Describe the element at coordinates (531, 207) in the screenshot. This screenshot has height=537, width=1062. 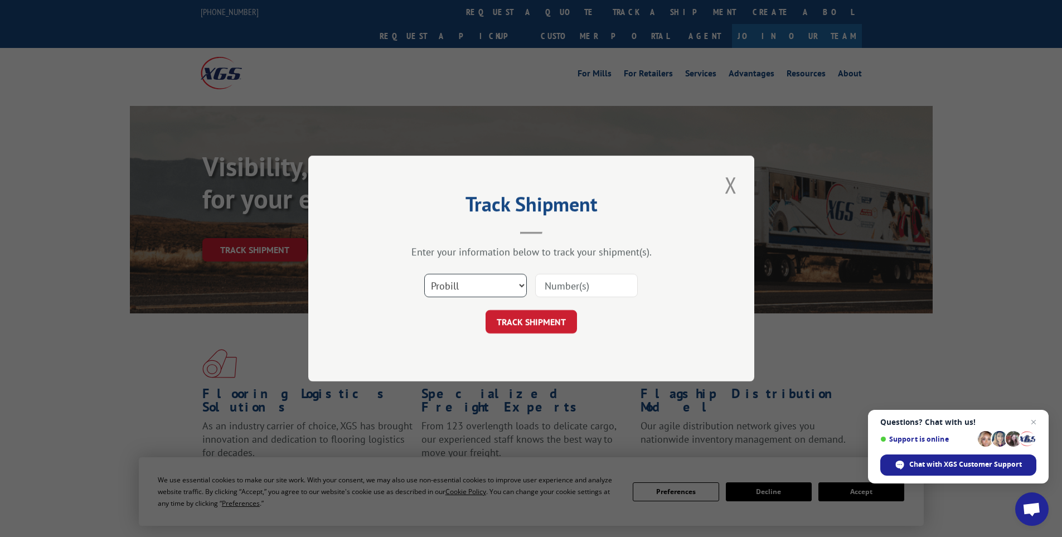
I see `h2: Track Shipment` at that location.